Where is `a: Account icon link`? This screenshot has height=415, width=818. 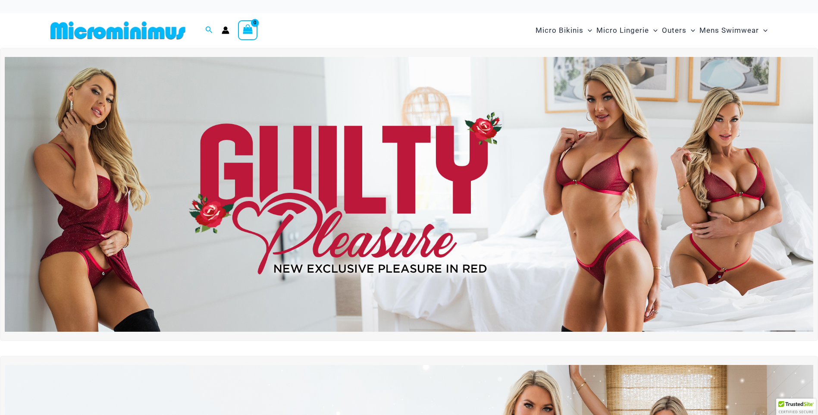
a: Account icon link is located at coordinates (226, 30).